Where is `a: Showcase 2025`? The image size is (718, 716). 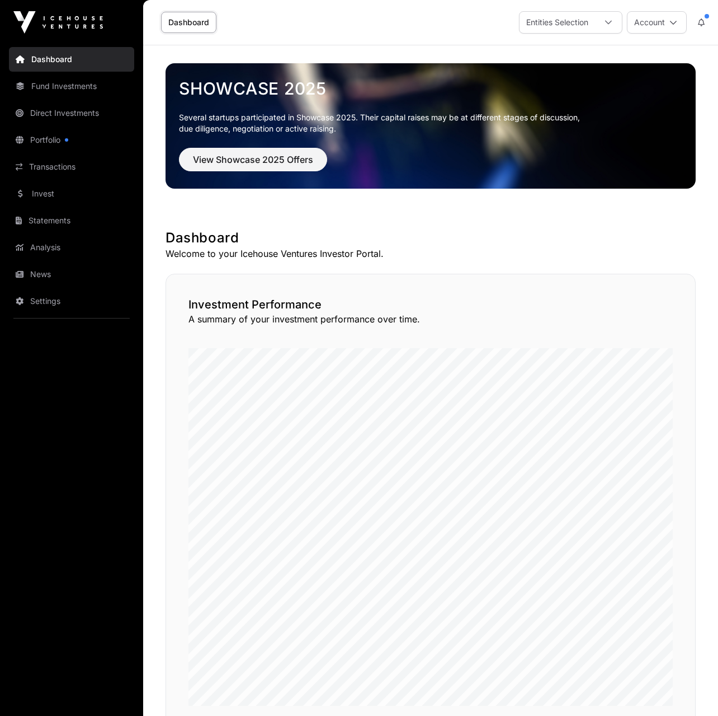 a: Showcase 2025 is located at coordinates (431, 88).